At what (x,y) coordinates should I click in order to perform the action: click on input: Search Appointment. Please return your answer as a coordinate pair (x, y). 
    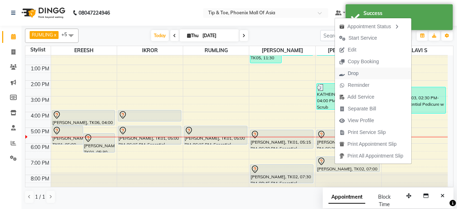
    Looking at the image, I should click on (352, 35).